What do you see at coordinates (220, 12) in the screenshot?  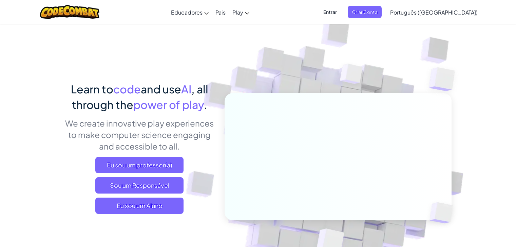 I see `a: Pais` at bounding box center [220, 12].